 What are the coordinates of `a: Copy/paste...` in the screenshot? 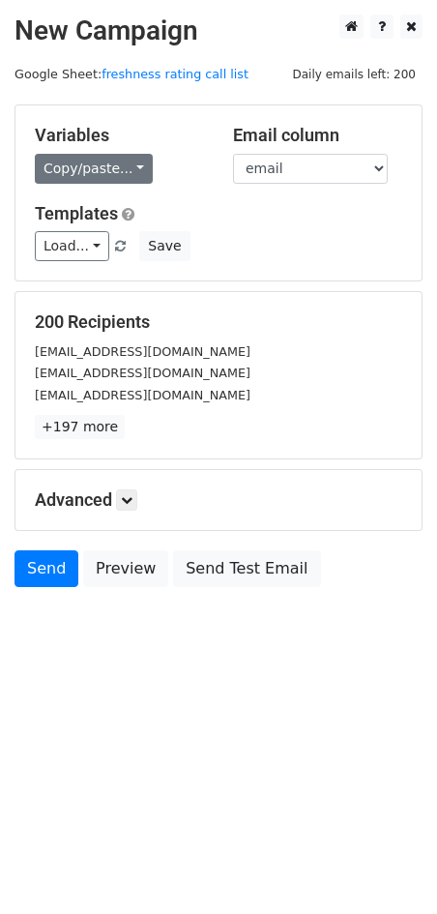 It's located at (94, 168).